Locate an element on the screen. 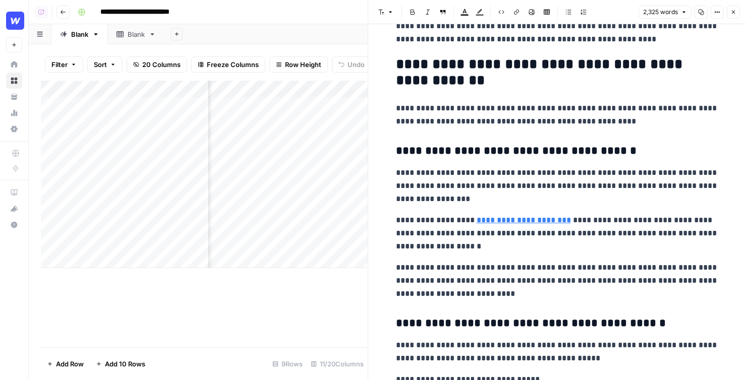 The image size is (746, 380). img: Webflow Logo is located at coordinates (15, 21).